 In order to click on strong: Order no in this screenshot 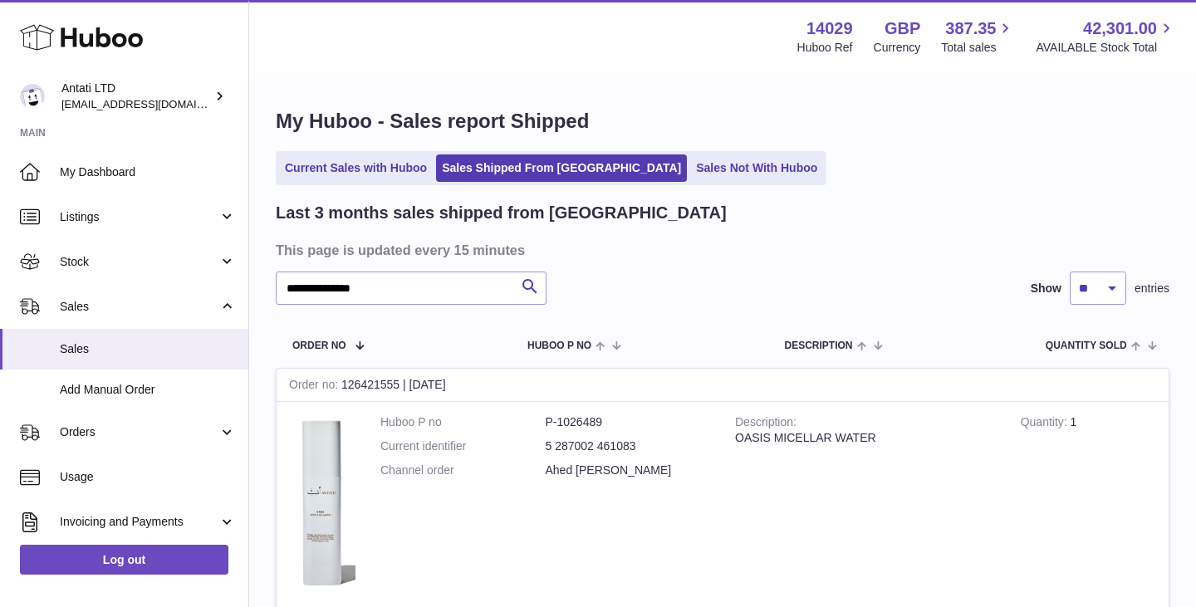, I will do `click(315, 386)`.